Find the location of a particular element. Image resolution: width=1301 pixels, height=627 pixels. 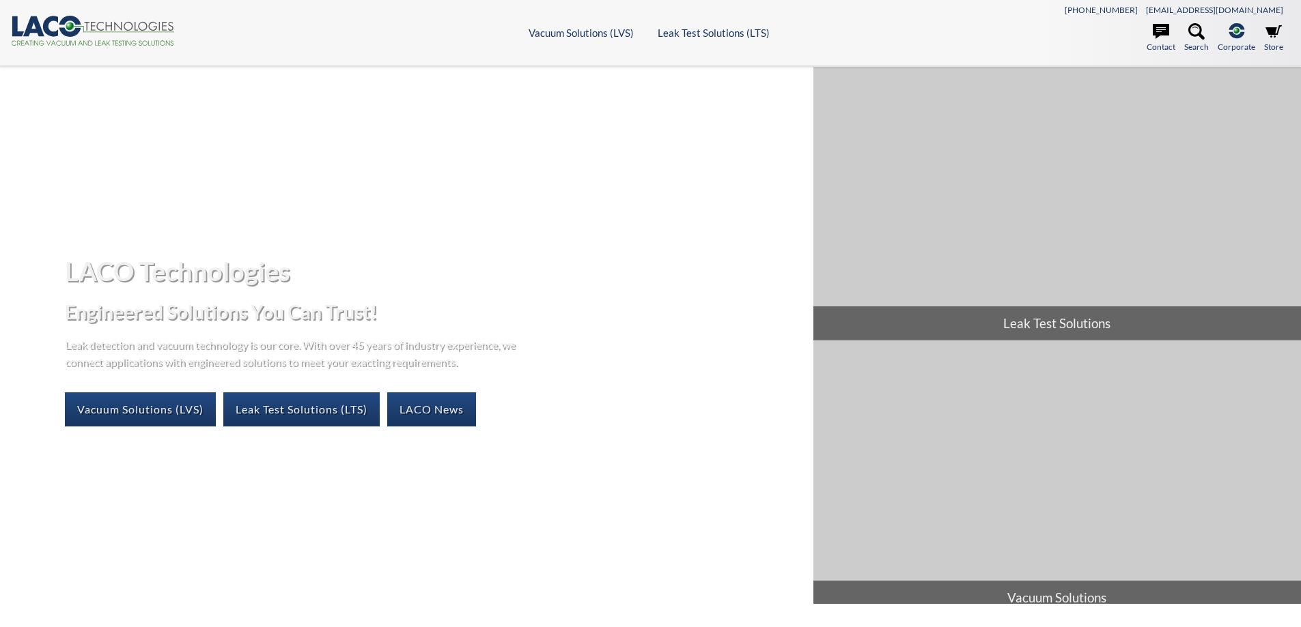

a: Search is located at coordinates (1196, 38).